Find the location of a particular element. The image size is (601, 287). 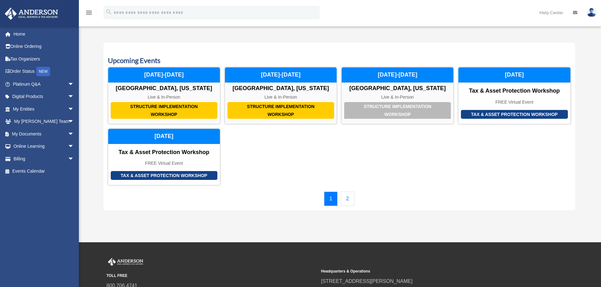

a: Tax Organizers is located at coordinates (44, 59).